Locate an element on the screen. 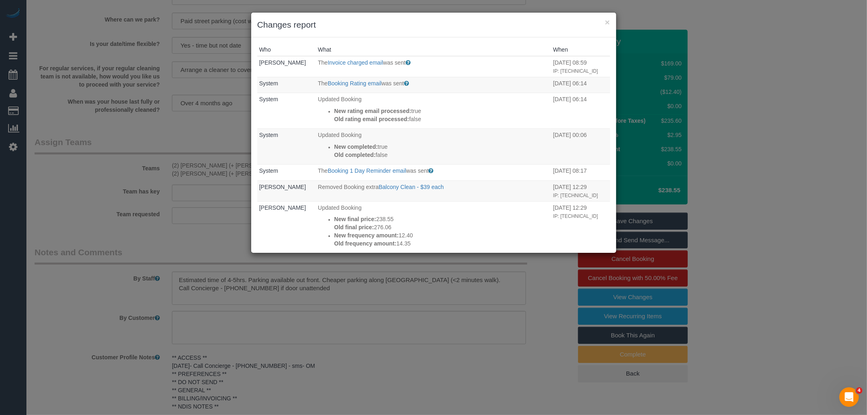  a: Booking 1 Day Reminder email is located at coordinates (367, 171).